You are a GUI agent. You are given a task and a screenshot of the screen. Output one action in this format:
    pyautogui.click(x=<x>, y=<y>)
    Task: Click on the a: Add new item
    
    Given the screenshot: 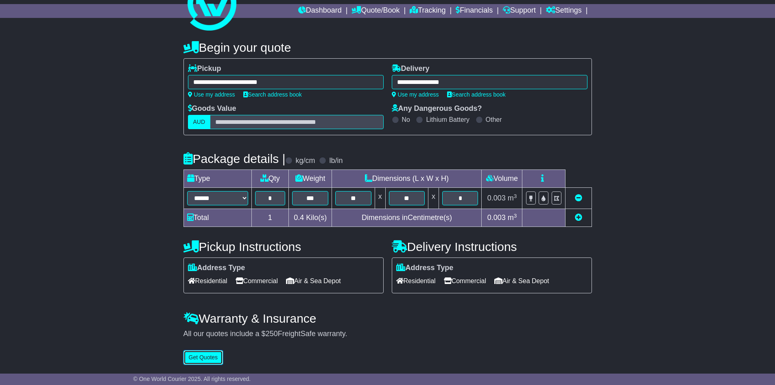 What is the action you would take?
    pyautogui.click(x=579, y=217)
    